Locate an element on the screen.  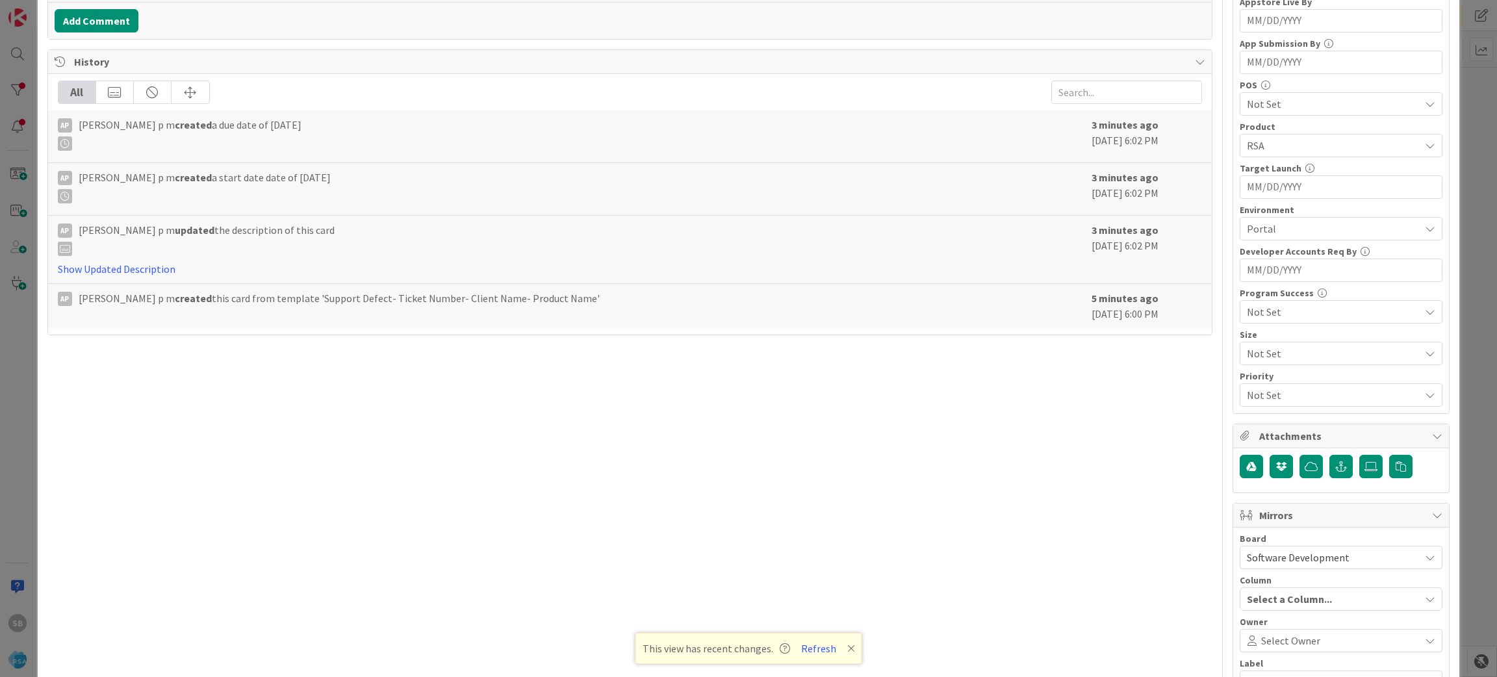
span: RSA is located at coordinates (1333, 146).